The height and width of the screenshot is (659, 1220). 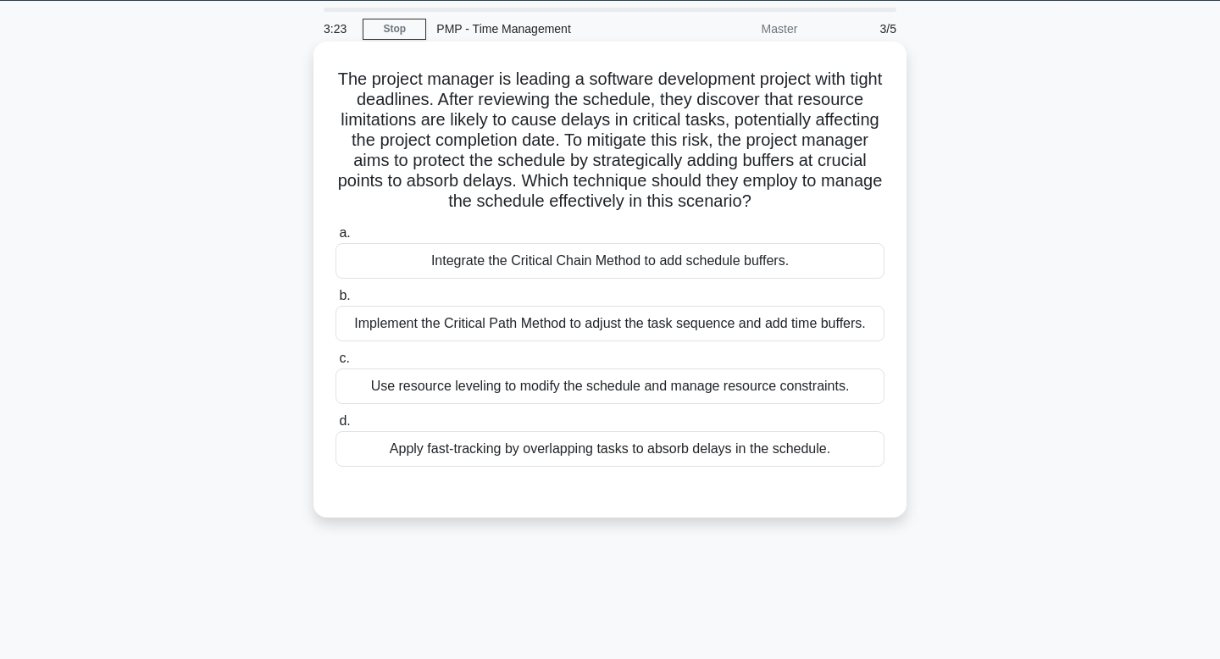 What do you see at coordinates (856, 29) in the screenshot?
I see `div: 3/5` at bounding box center [856, 29].